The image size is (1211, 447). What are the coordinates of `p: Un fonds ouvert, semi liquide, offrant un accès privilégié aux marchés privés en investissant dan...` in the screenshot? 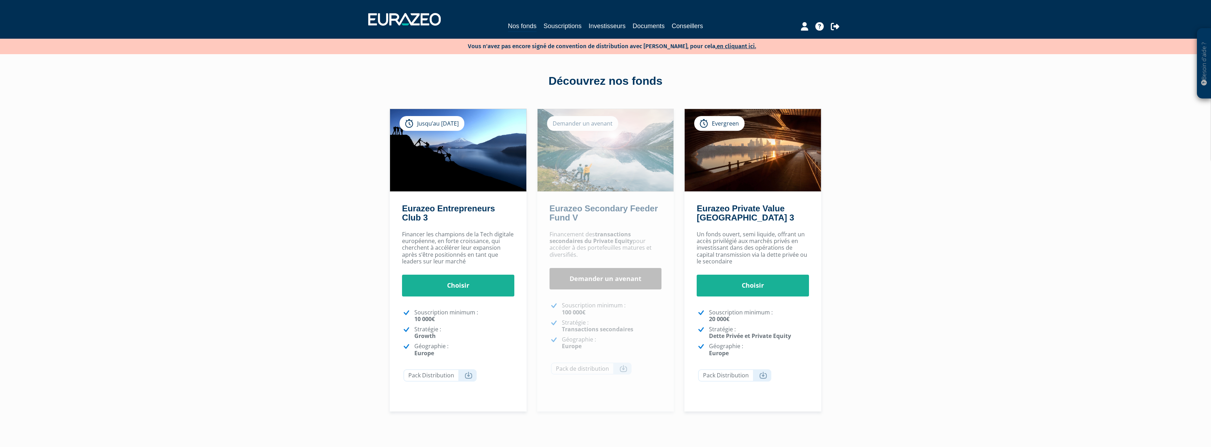 It's located at (753, 248).